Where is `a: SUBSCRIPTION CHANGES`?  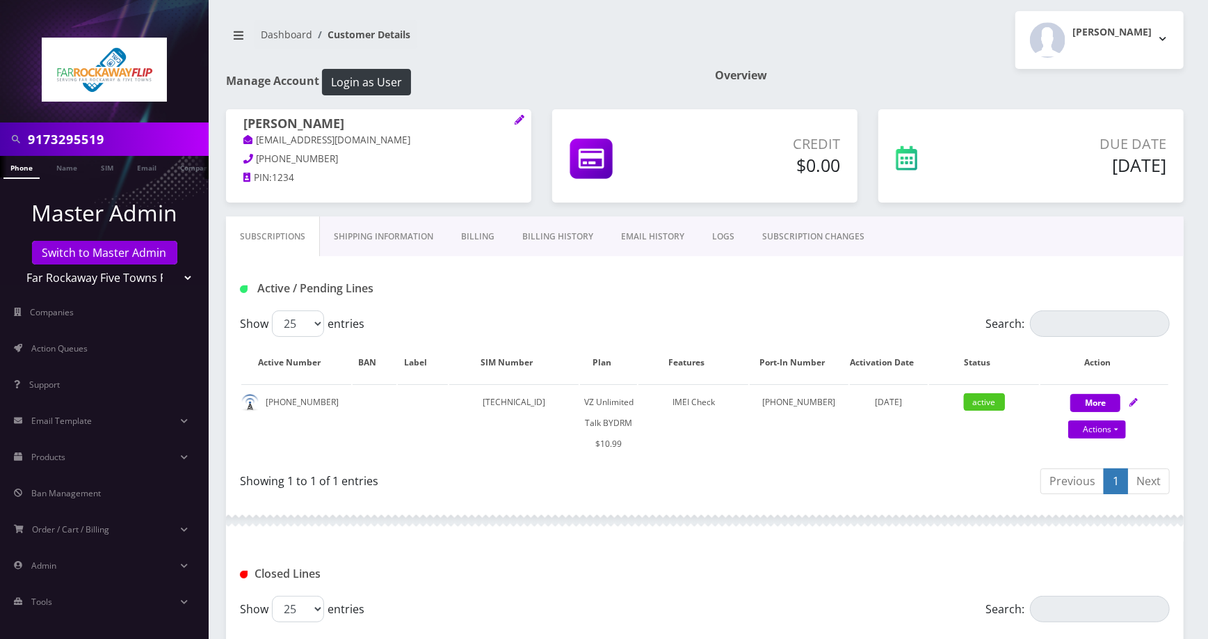
a: SUBSCRIPTION CHANGES is located at coordinates (813, 237).